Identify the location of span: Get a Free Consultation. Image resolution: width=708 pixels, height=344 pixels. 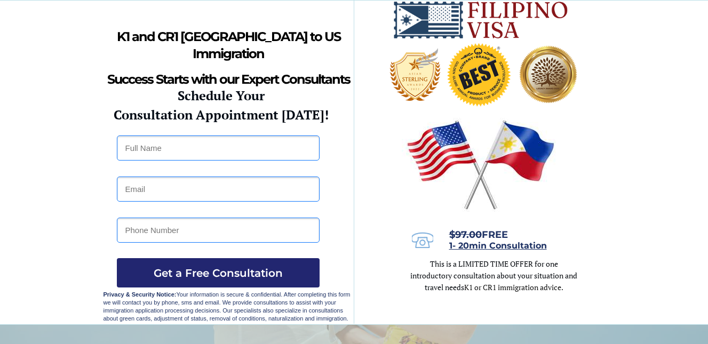
(218, 273).